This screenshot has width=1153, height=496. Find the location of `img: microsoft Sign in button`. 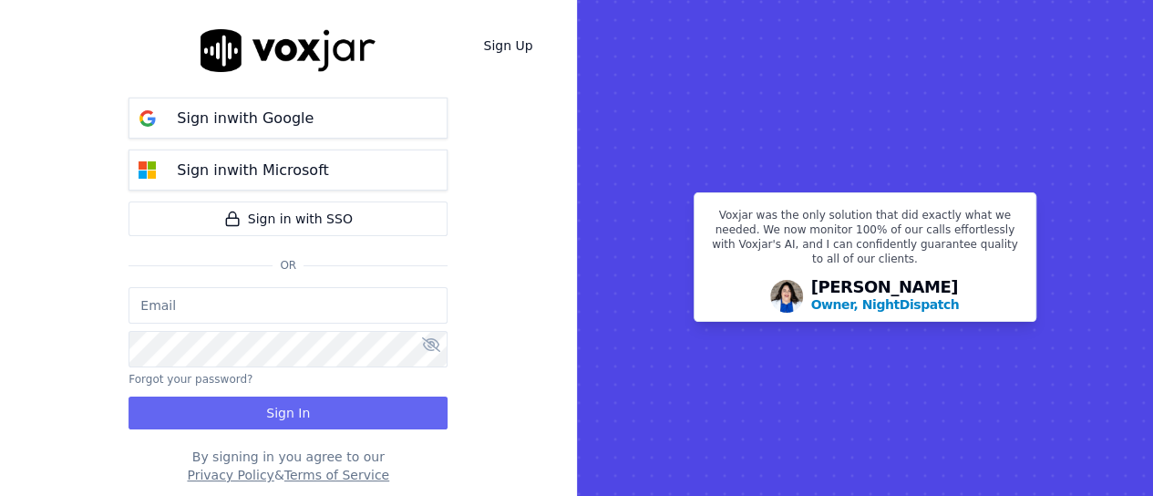

img: microsoft Sign in button is located at coordinates (148, 170).